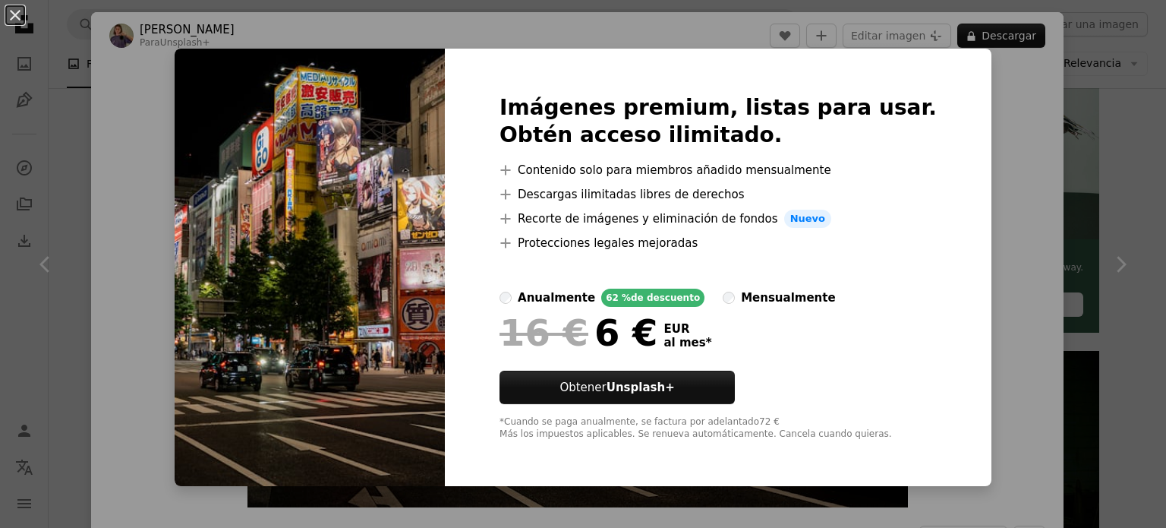 Image resolution: width=1166 pixels, height=528 pixels. I want to click on button: ObtenerUnsplash+, so click(617, 387).